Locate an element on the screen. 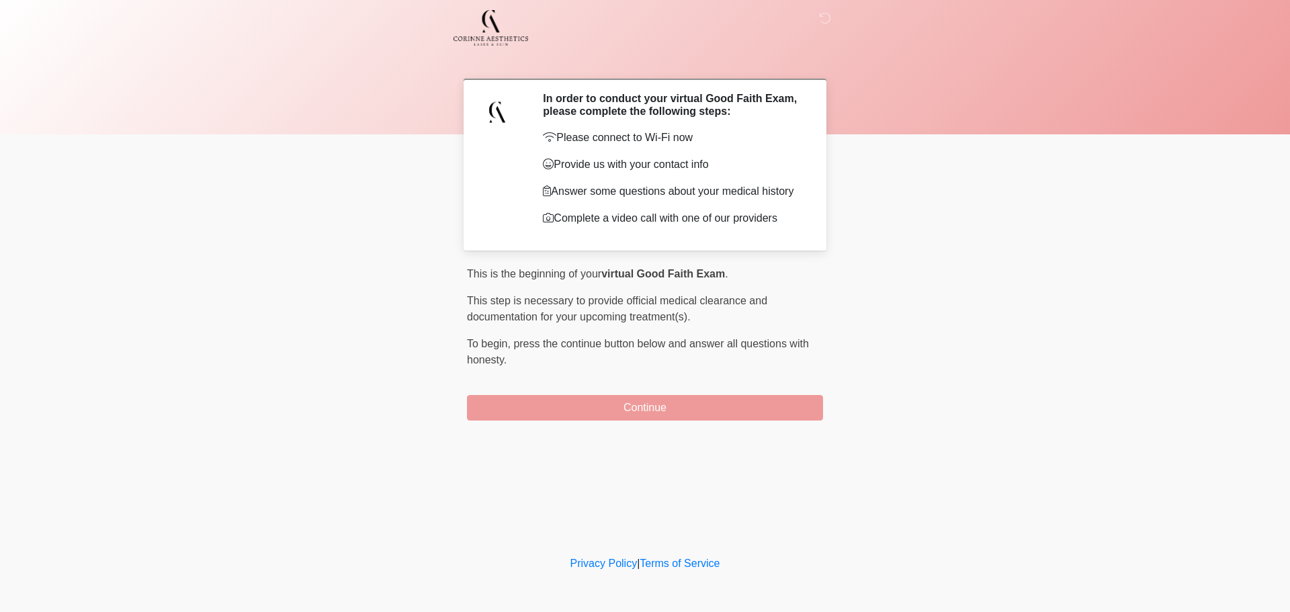 The width and height of the screenshot is (1290, 612). span: This step is necessary to provide official medical clearance and documentation for your upcoming ... is located at coordinates (617, 308).